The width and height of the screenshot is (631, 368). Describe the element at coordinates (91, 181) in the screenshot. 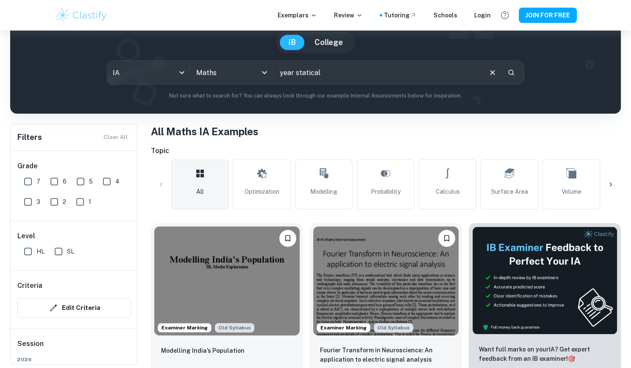

I see `span: 5` at that location.